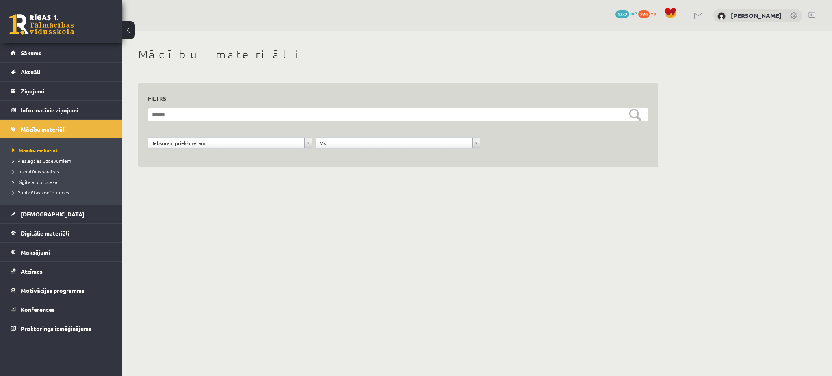 The width and height of the screenshot is (832, 376). Describe the element at coordinates (398, 143) in the screenshot. I see `a: Visi` at that location.